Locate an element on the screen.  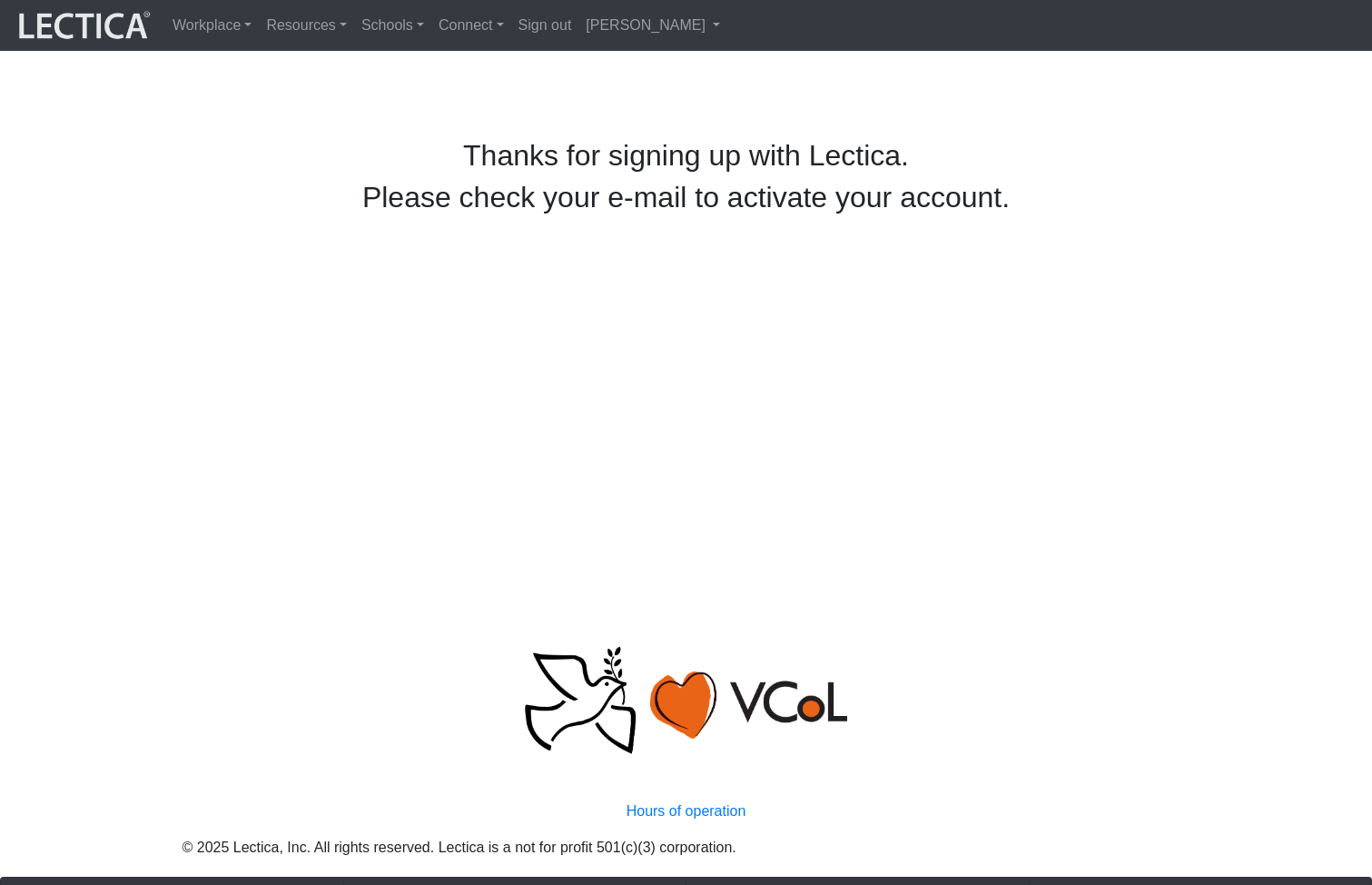
p: © 2025 Lectica, Inc. All rights reserved. Lectica is a not for profit 501(c)(3) corporation. is located at coordinates (686, 848).